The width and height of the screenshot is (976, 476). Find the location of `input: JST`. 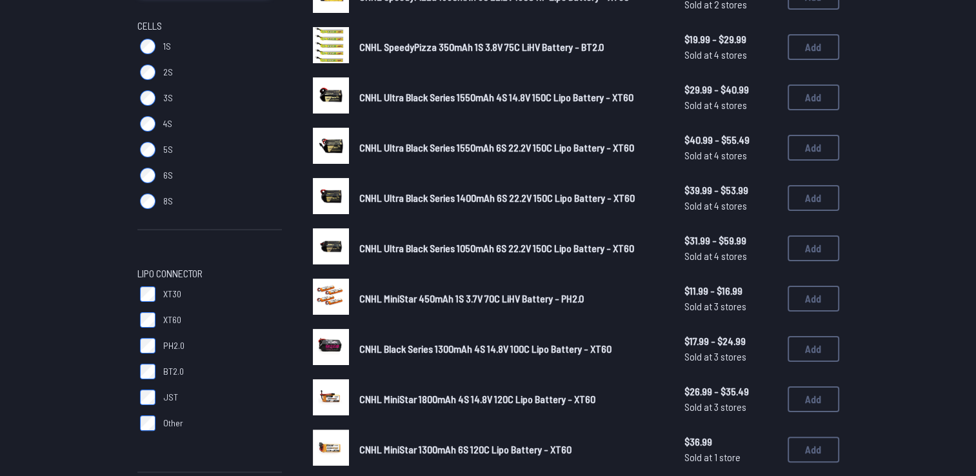

input: JST is located at coordinates (148, 397).